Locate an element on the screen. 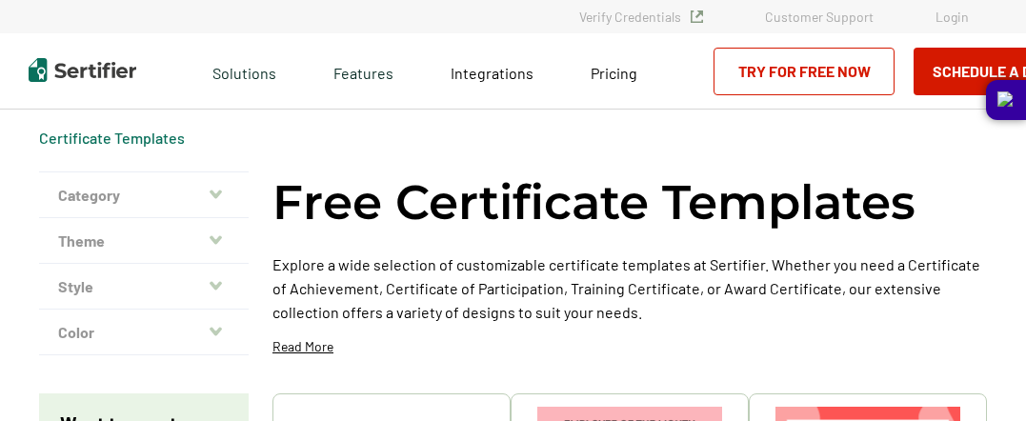  span: Features is located at coordinates (363, 70).